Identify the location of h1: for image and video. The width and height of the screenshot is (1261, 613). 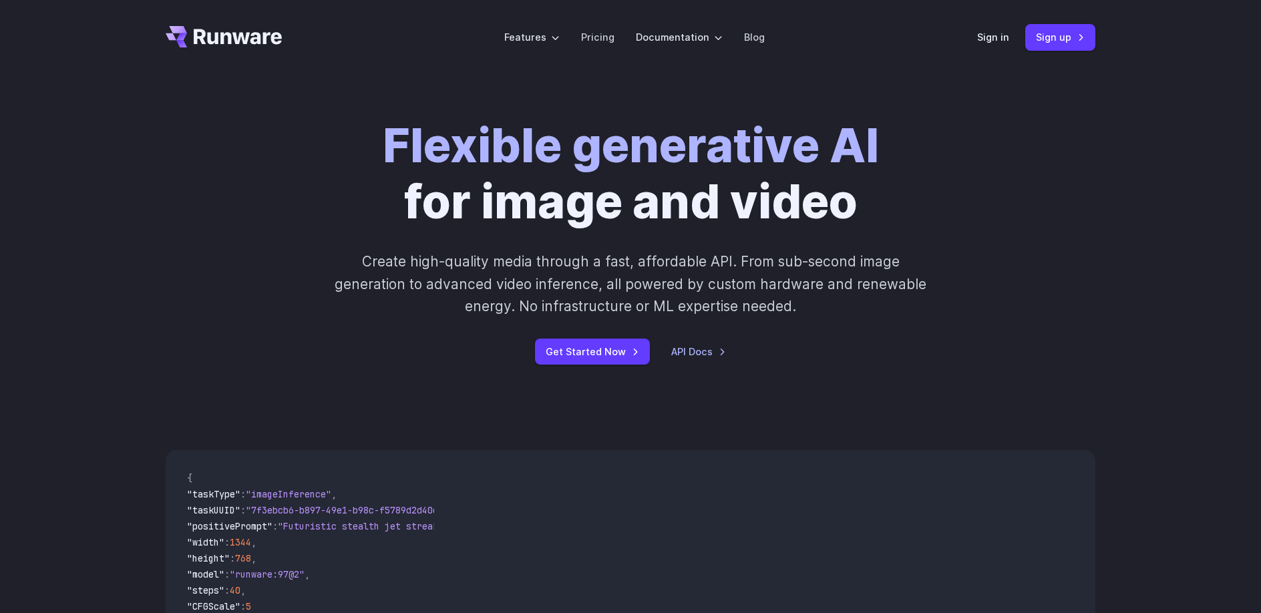
(631, 173).